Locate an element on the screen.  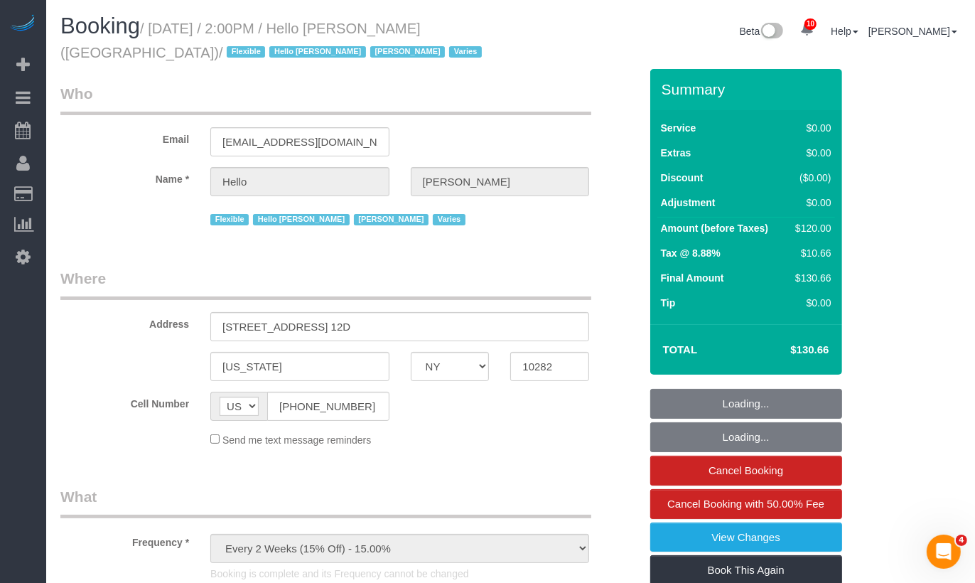
a: 10 is located at coordinates (807, 30).